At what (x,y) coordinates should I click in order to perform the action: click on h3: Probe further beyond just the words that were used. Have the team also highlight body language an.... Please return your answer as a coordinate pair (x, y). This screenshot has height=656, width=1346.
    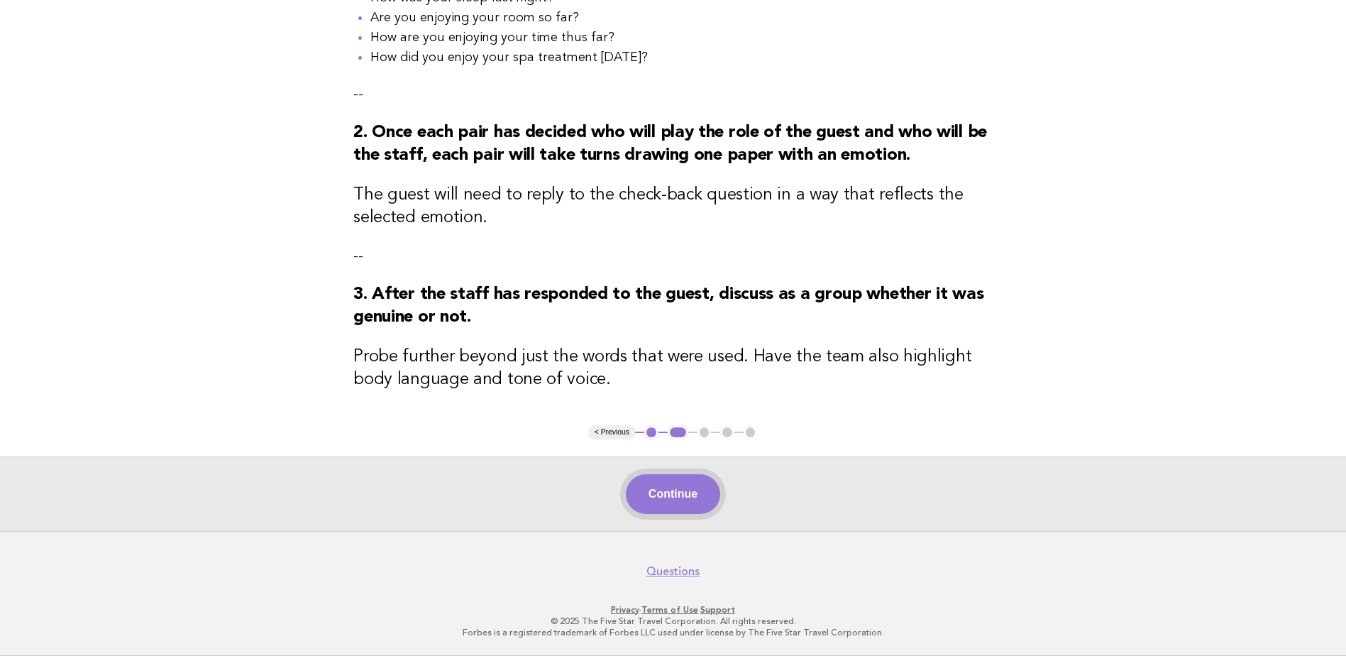
    Looking at the image, I should click on (673, 368).